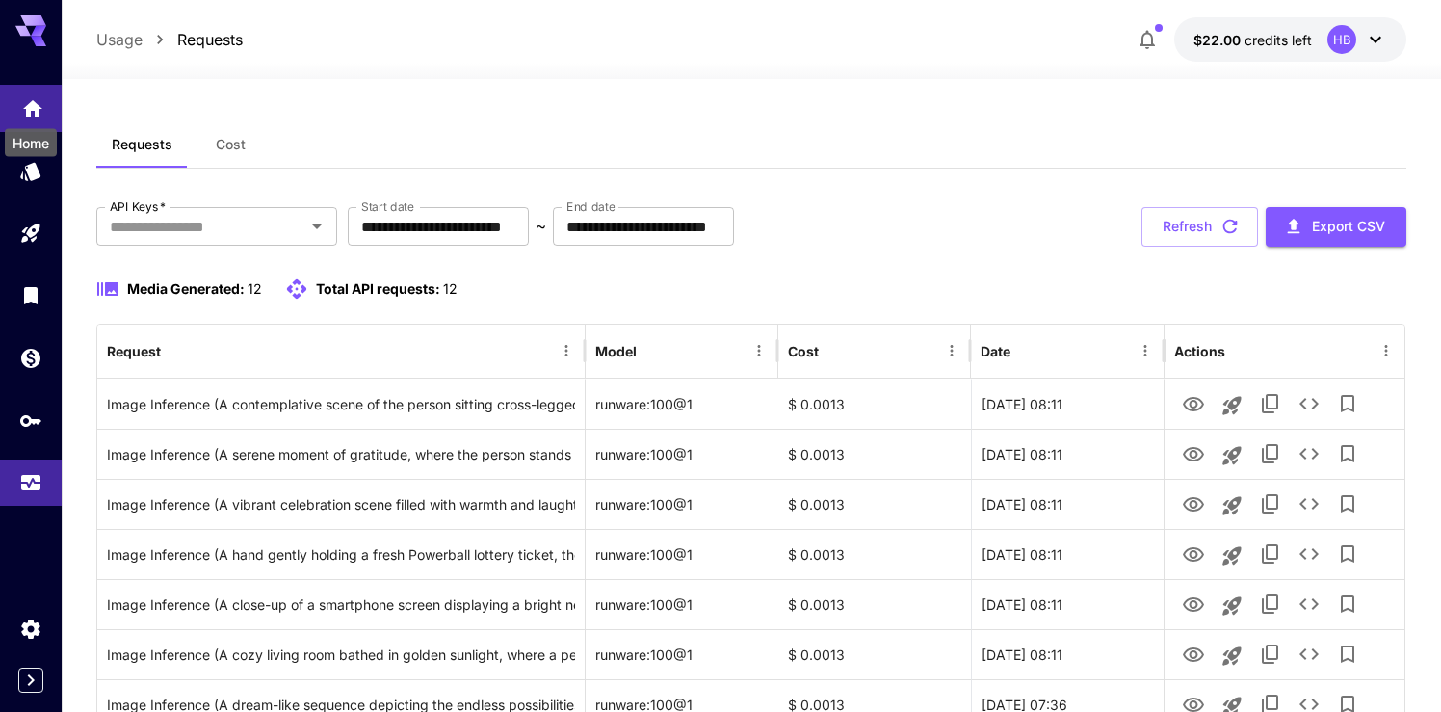  Describe the element at coordinates (1278, 39) in the screenshot. I see `span: credits left` at that location.